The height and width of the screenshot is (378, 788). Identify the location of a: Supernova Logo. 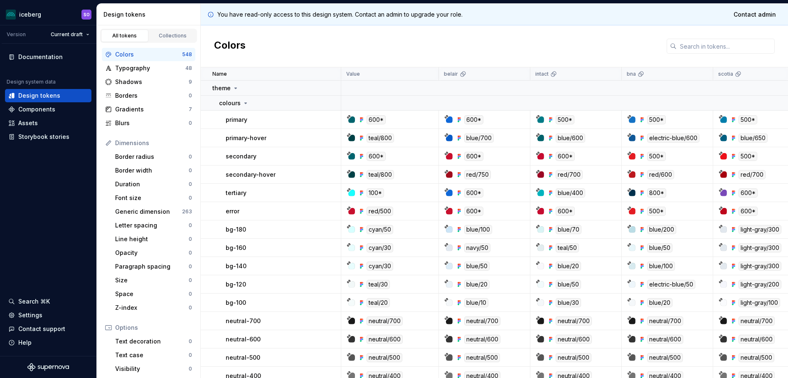
(48, 367).